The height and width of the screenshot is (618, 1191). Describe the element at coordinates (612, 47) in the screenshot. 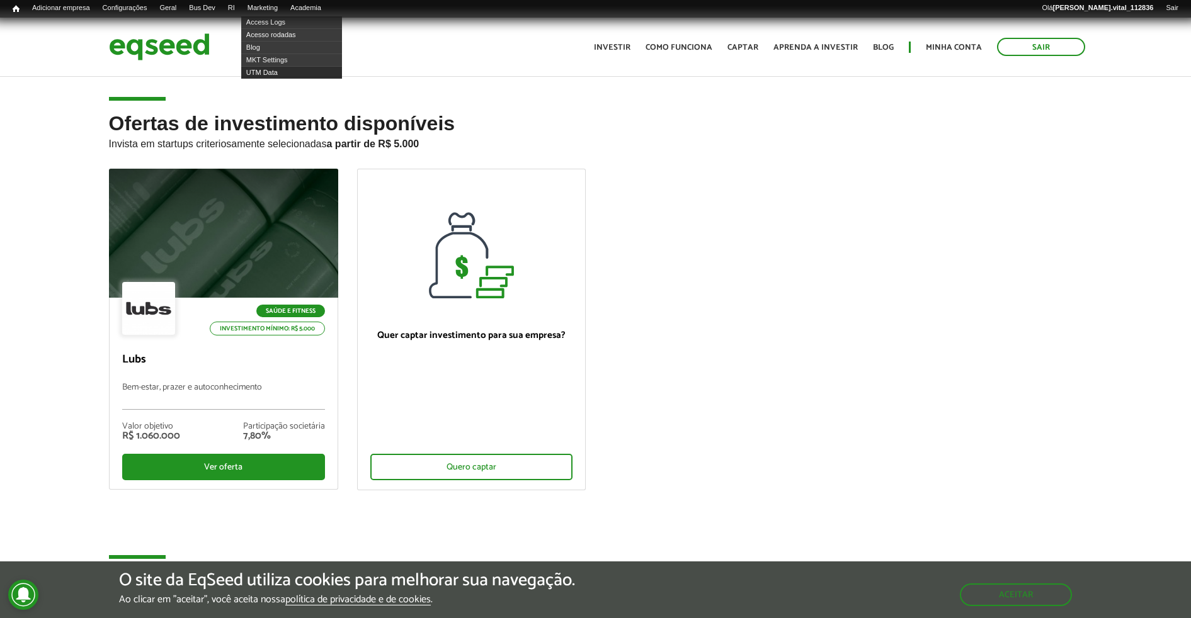

I see `a: Investir` at that location.